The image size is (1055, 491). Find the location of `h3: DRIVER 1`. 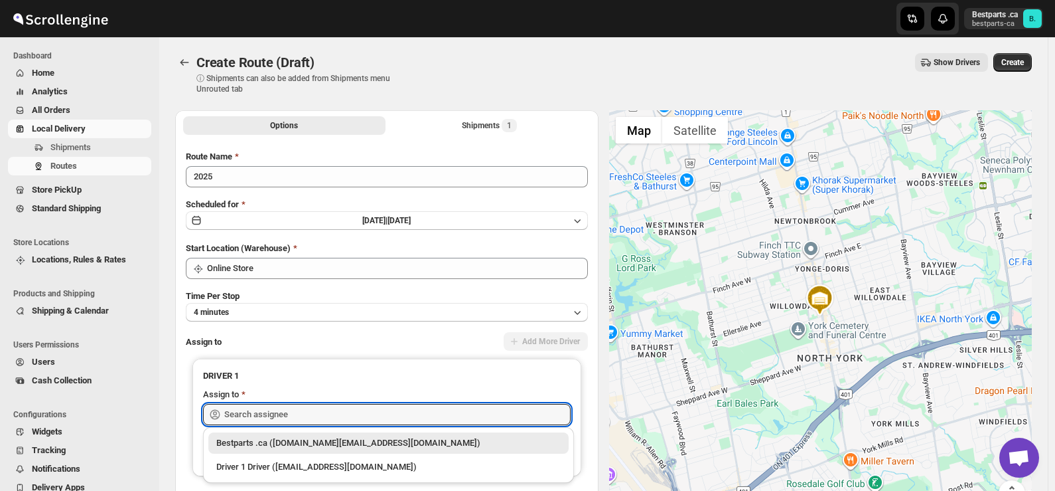

h3: DRIVER 1 is located at coordinates (387, 376).